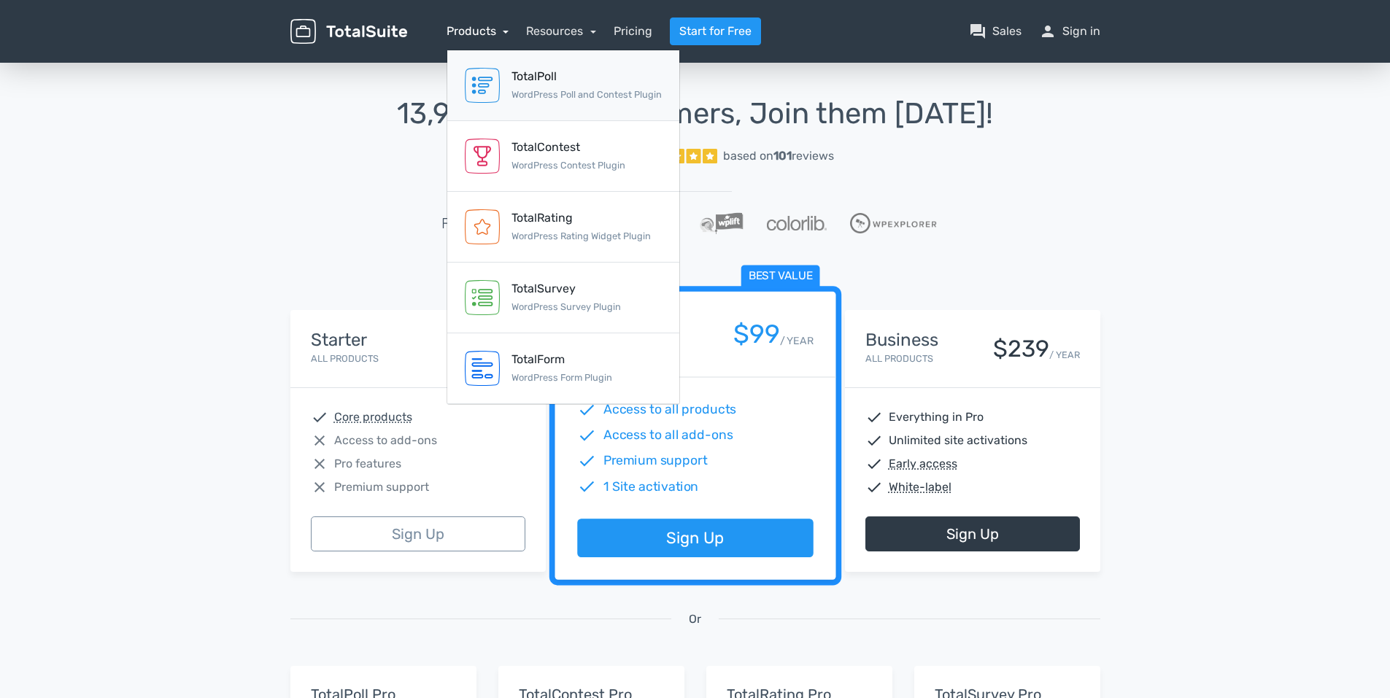 The width and height of the screenshot is (1390, 698). I want to click on img: TotalSuite for WordPress, so click(349, 31).